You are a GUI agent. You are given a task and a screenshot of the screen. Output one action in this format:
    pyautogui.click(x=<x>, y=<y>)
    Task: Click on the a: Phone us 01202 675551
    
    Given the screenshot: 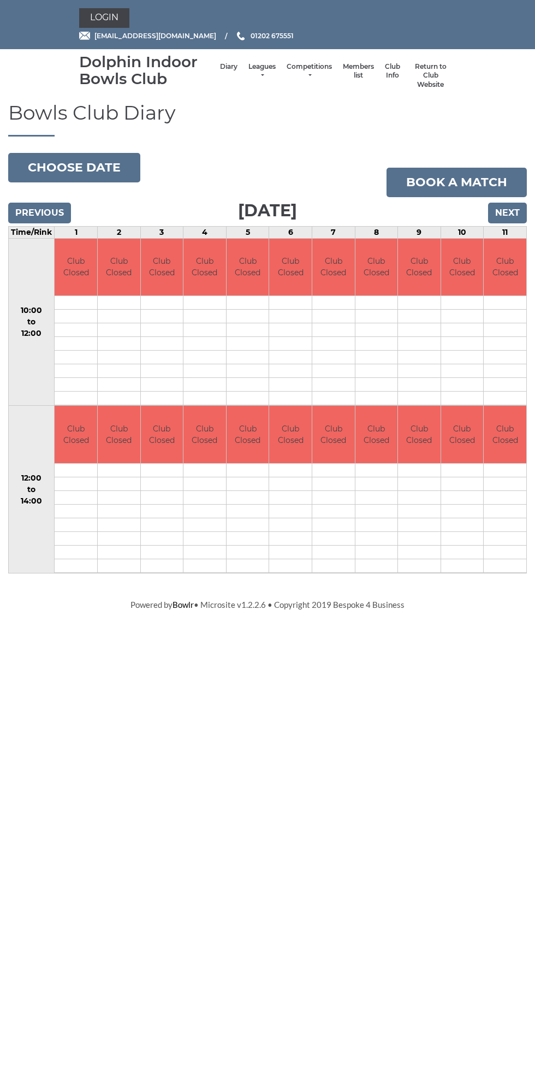 What is the action you would take?
    pyautogui.click(x=264, y=35)
    